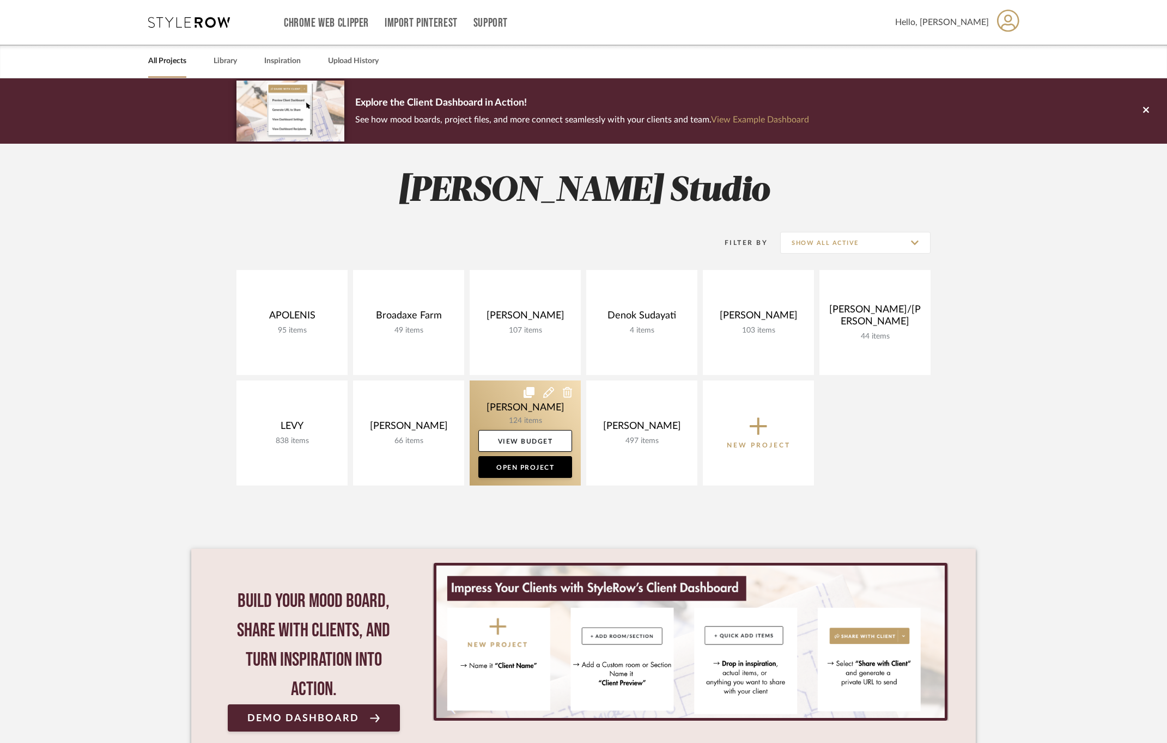  What do you see at coordinates (758, 445) in the screenshot?
I see `p: New Project` at bounding box center [758, 445].